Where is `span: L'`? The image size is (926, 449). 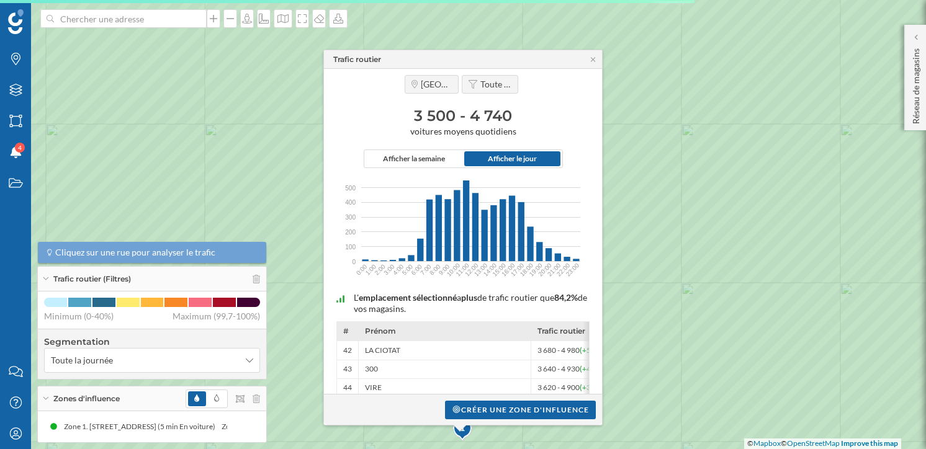 span: L' is located at coordinates (356, 297).